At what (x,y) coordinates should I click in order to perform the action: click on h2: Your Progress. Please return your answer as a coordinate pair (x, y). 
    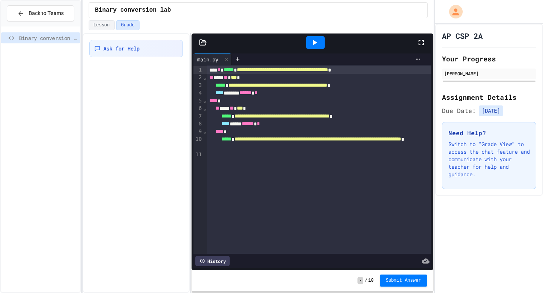
    Looking at the image, I should click on (489, 59).